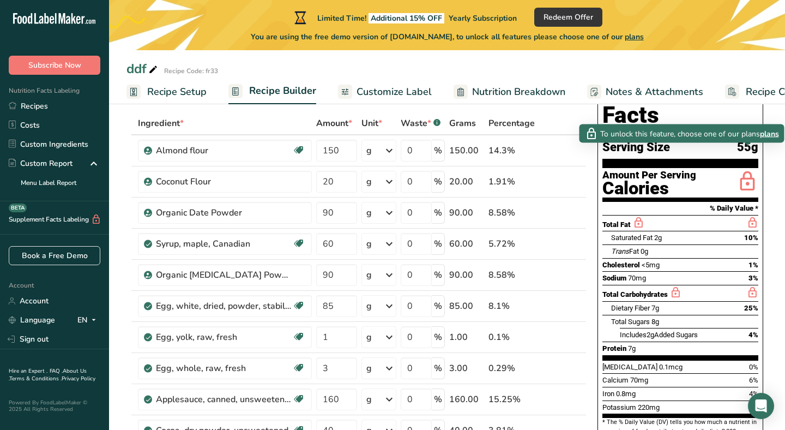 The image size is (785, 430). Describe the element at coordinates (619, 407) in the screenshot. I see `span: Potassium` at that location.